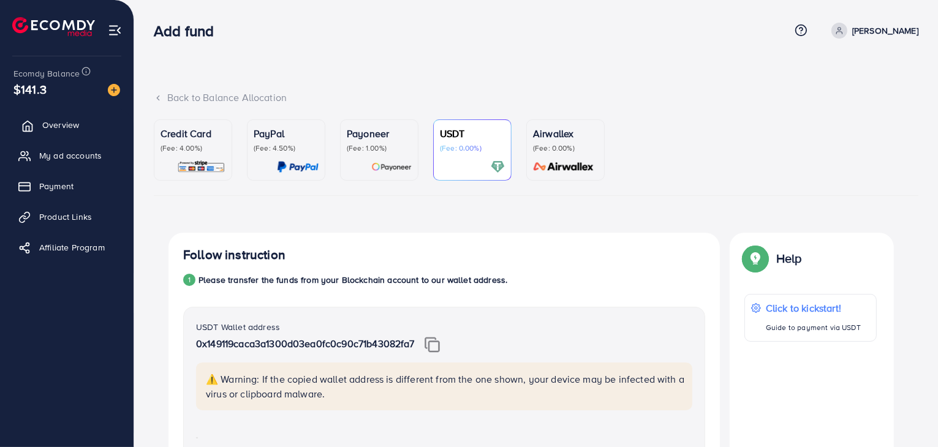 The width and height of the screenshot is (938, 447). I want to click on span: Affiliate Program, so click(72, 247).